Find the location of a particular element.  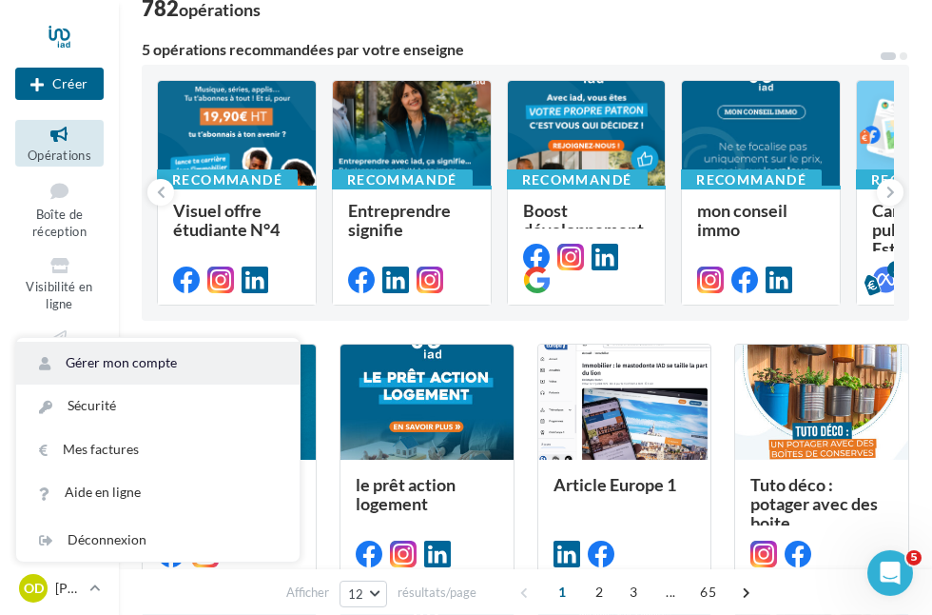

div: Nouvelle campagne is located at coordinates (59, 84).